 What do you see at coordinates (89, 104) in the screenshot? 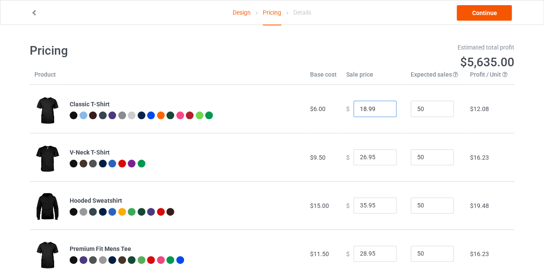
I see `b: Classic T-Shirt` at bounding box center [89, 104].